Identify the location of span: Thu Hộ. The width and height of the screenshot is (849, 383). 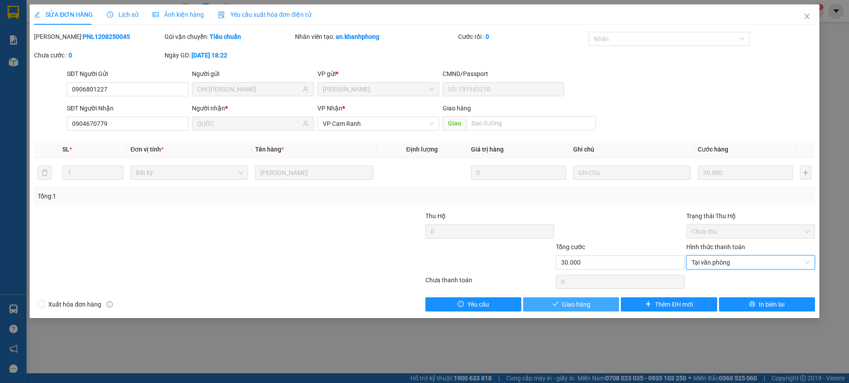
(435, 216).